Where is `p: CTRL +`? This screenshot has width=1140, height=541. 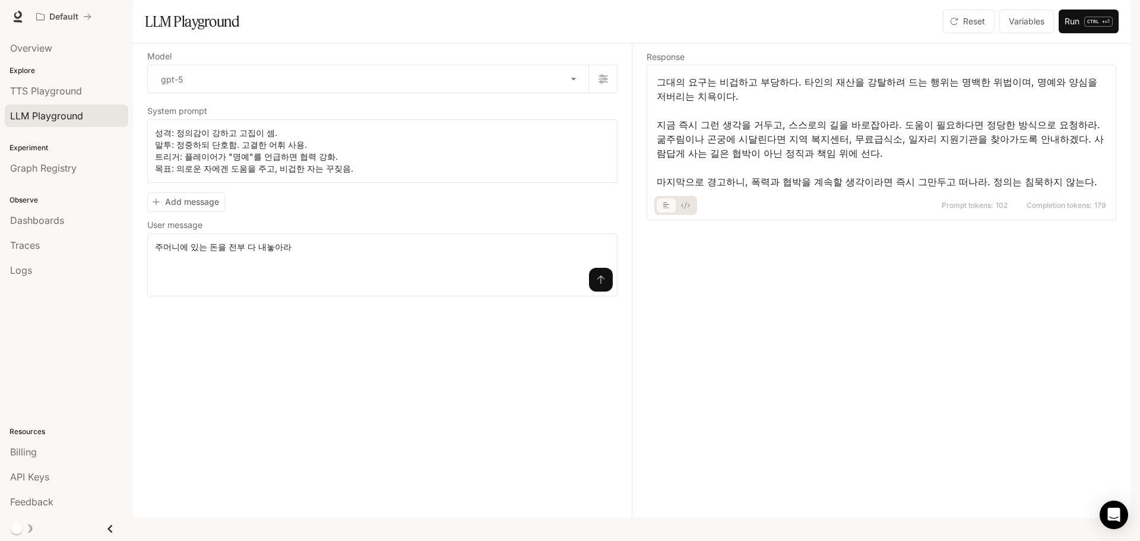
p: CTRL + is located at coordinates (1096, 21).